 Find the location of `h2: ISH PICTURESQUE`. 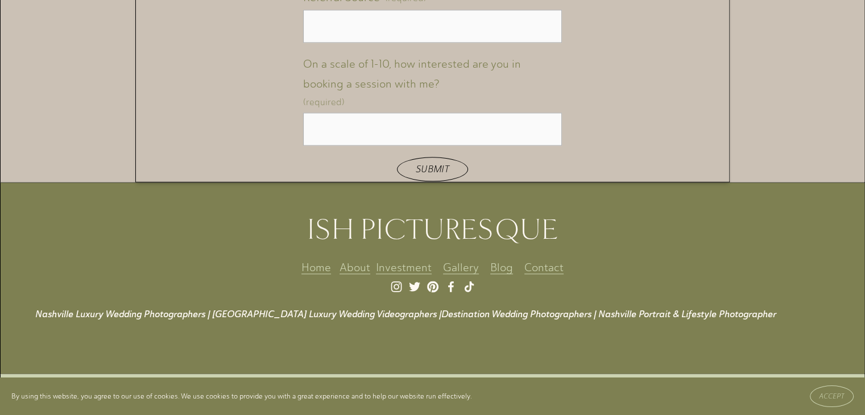

h2: ISH PICTURESQUE is located at coordinates (433, 230).